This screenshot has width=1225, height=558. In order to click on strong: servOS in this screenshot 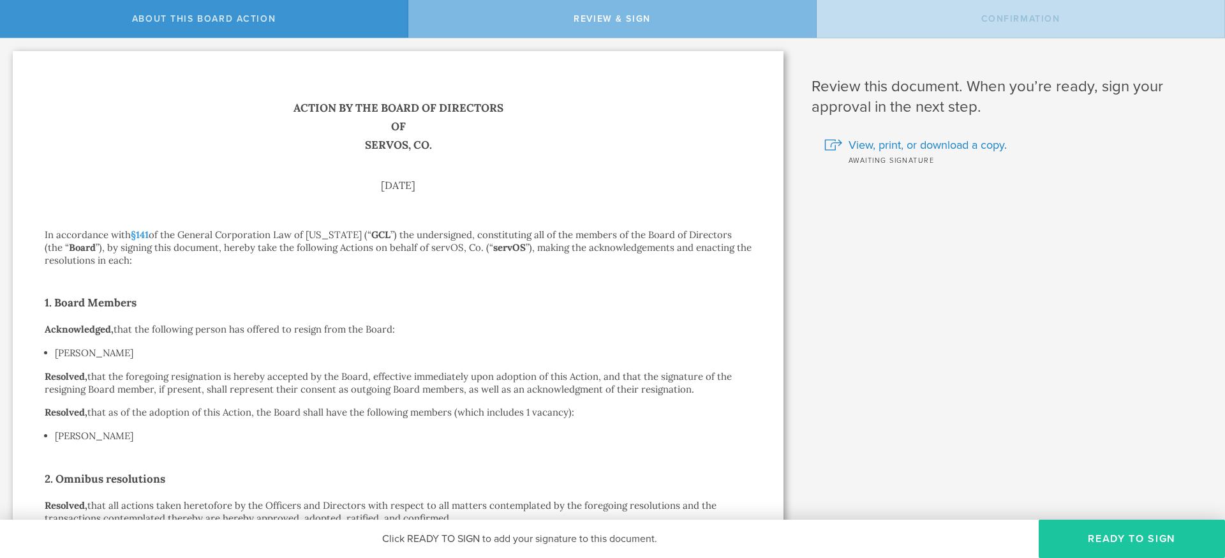, I will do `click(509, 247)`.